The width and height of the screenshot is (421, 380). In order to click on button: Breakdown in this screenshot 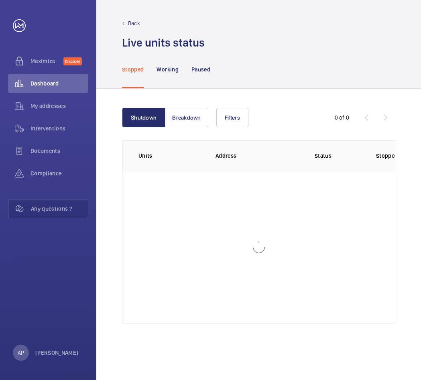, I will do `click(186, 117)`.